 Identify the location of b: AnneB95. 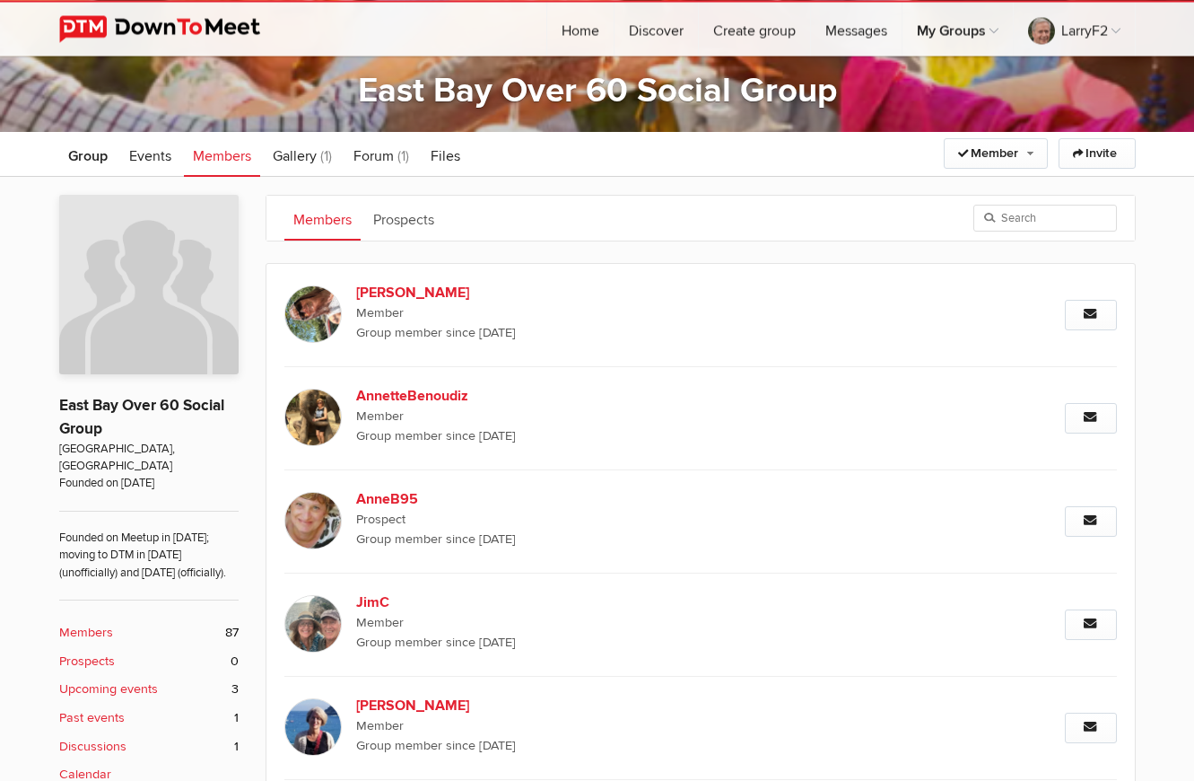
(510, 499).